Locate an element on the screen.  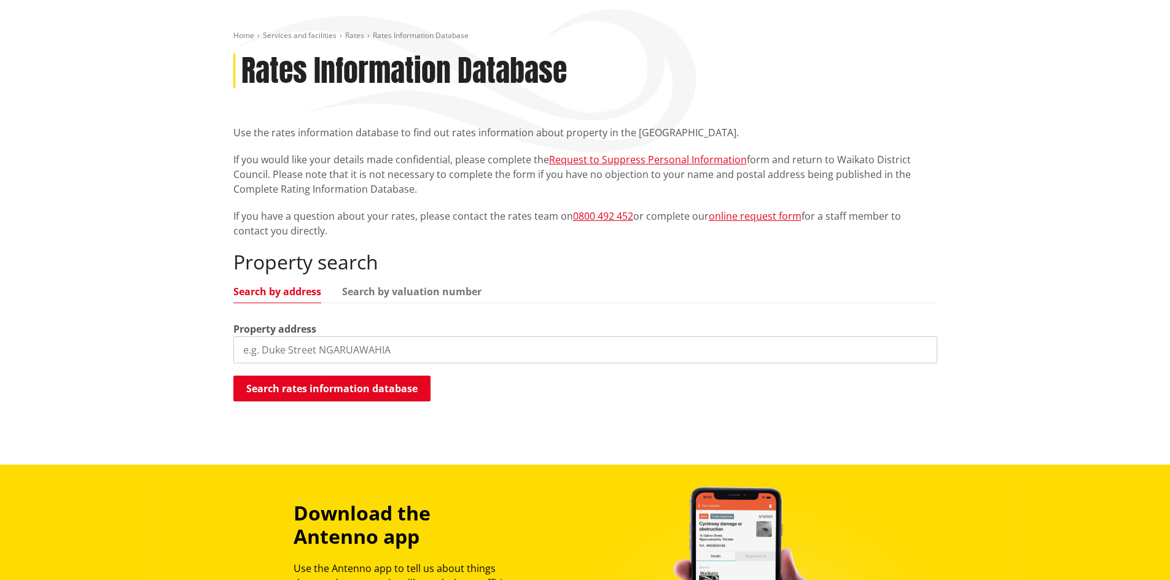
a: Search by valuation number is located at coordinates (411, 292).